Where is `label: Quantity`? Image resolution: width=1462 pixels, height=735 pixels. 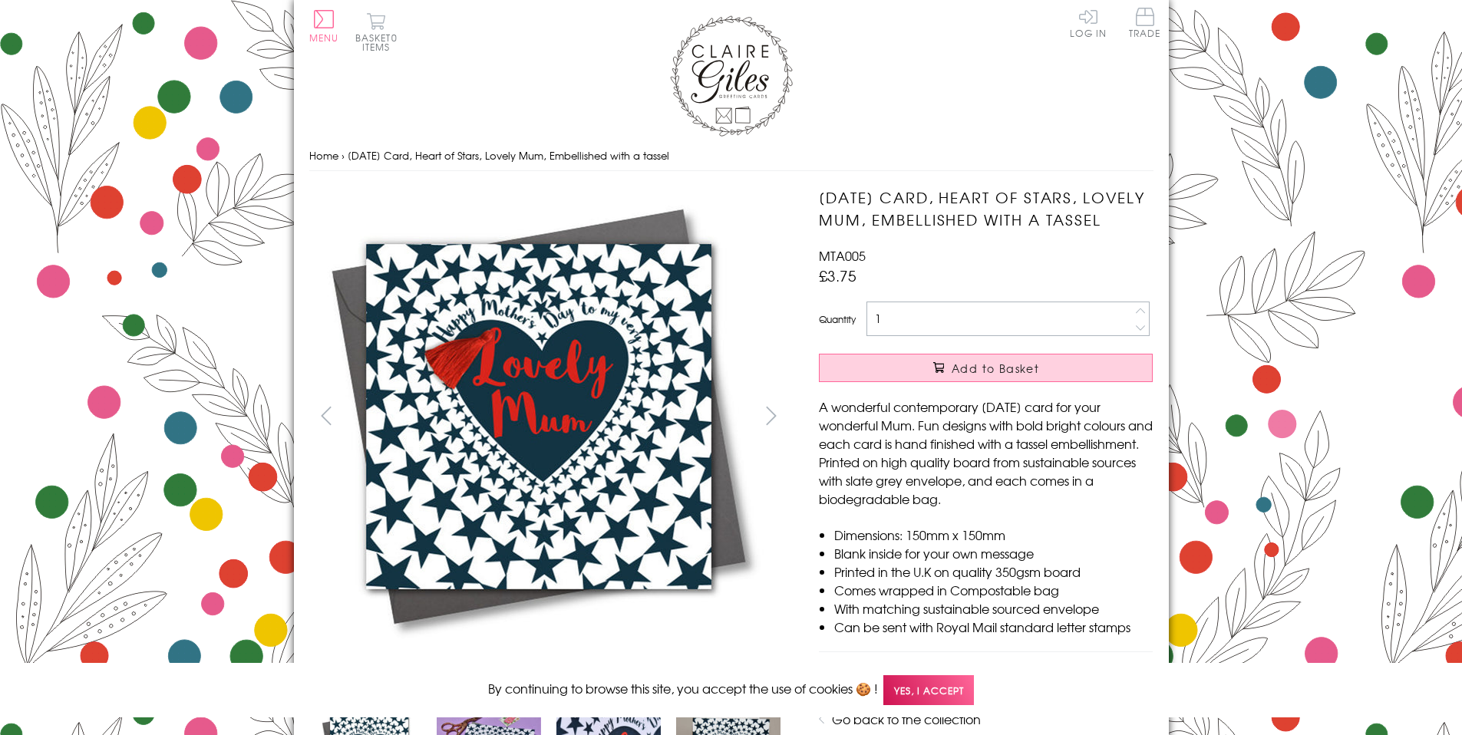 label: Quantity is located at coordinates (837, 319).